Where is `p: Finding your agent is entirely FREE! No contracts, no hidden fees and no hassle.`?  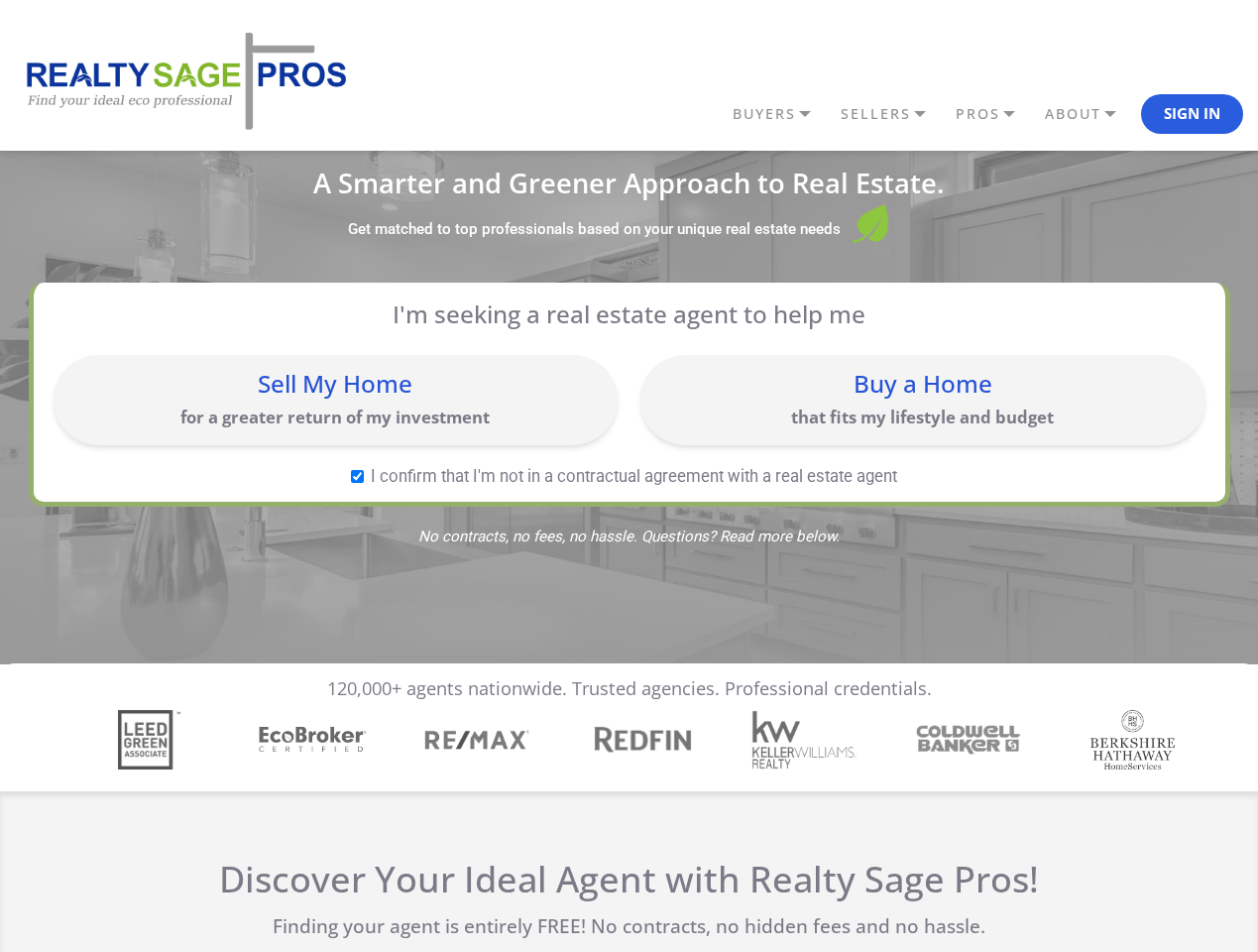 p: Finding your agent is entirely FREE! No contracts, no hidden fees and no hassle. is located at coordinates (629, 926).